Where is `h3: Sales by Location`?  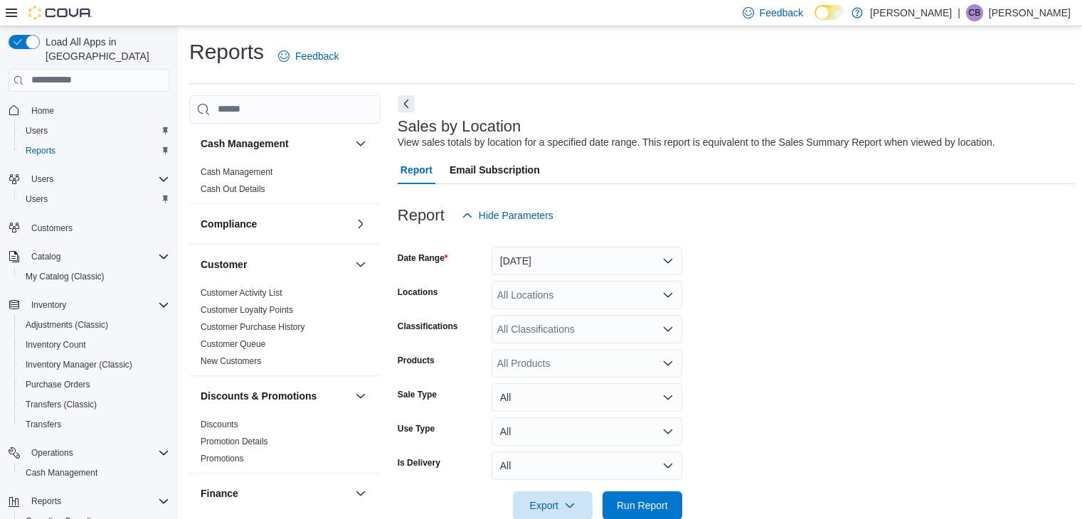
h3: Sales by Location is located at coordinates (460, 127).